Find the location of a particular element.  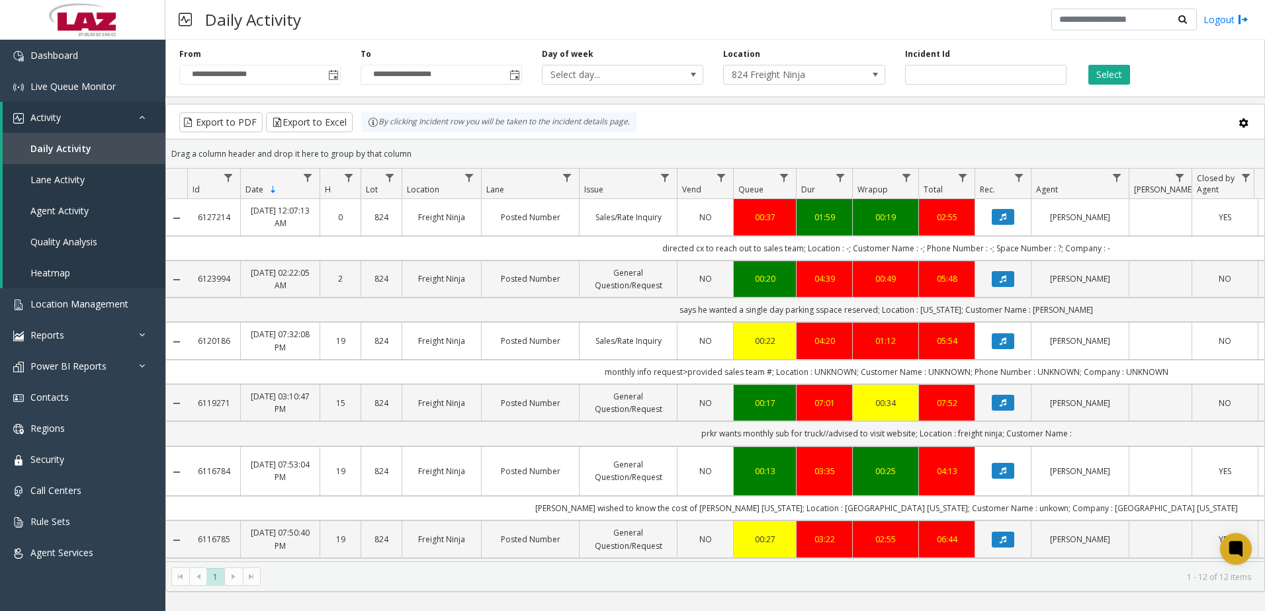

span: Page 1 is located at coordinates (215, 577).